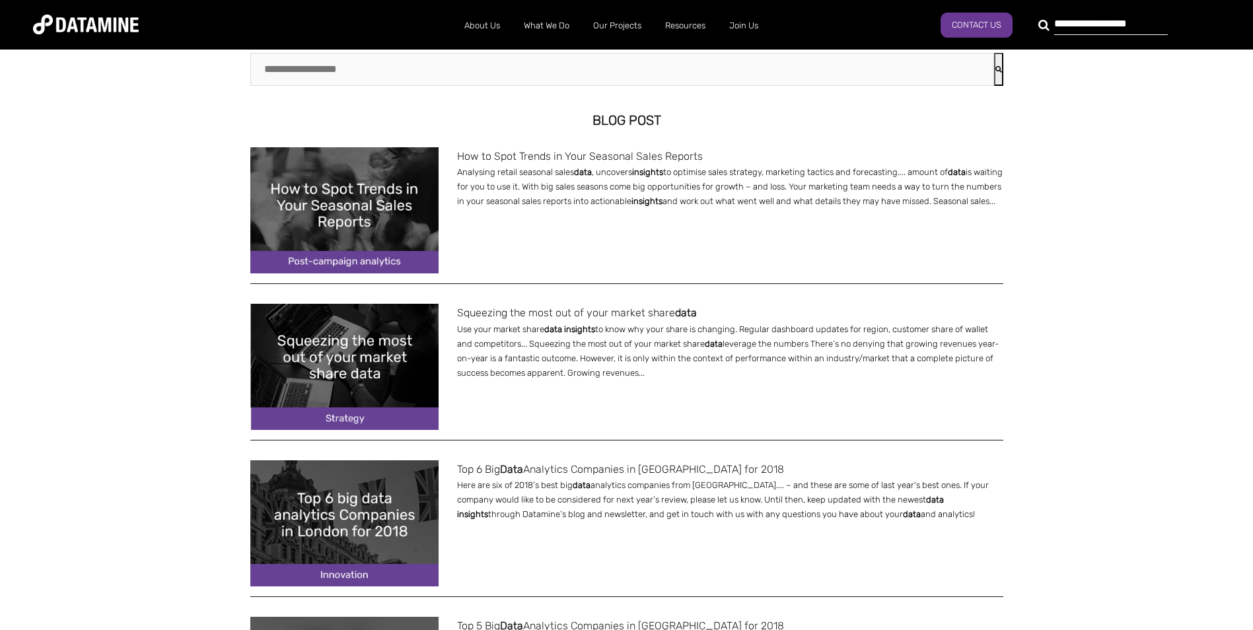  I want to click on img: Datamine, so click(86, 24).